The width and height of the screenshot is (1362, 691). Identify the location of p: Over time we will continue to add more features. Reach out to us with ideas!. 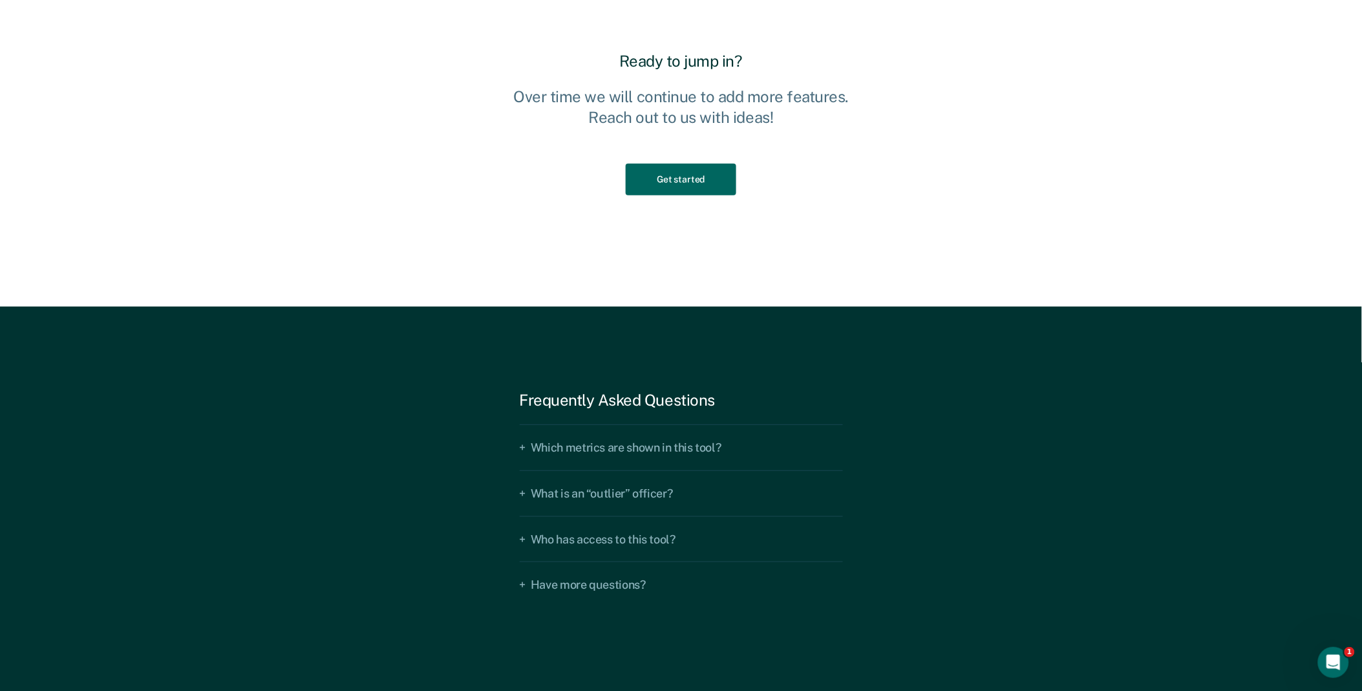
(681, 107).